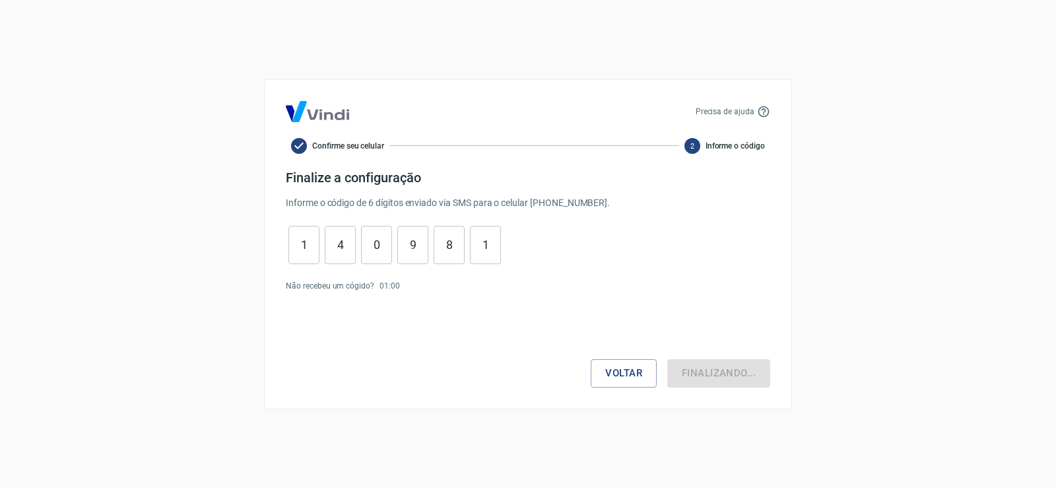 The image size is (1056, 488). I want to click on span: Confirme seu celular, so click(348, 146).